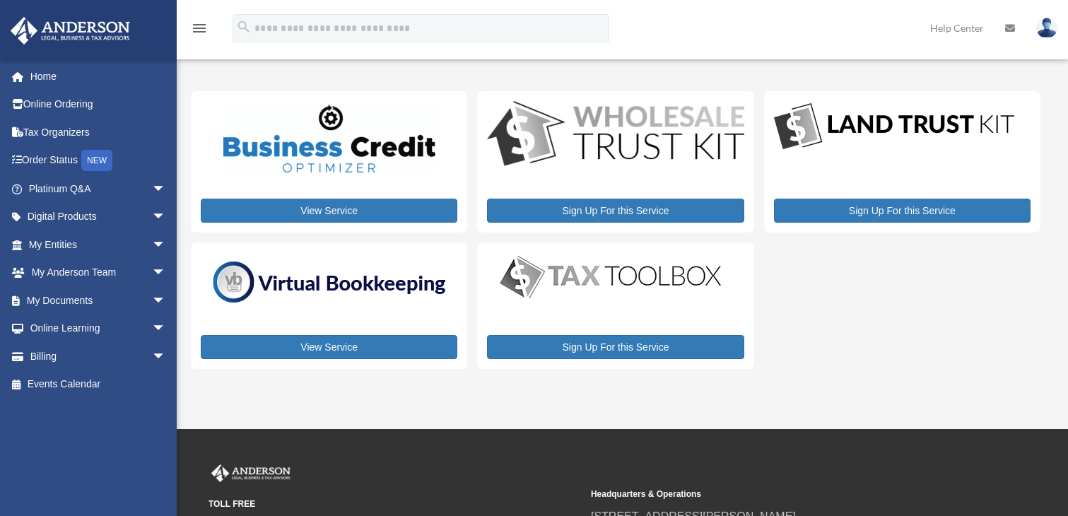  What do you see at coordinates (1046, 28) in the screenshot?
I see `img: User Pic` at bounding box center [1046, 28].